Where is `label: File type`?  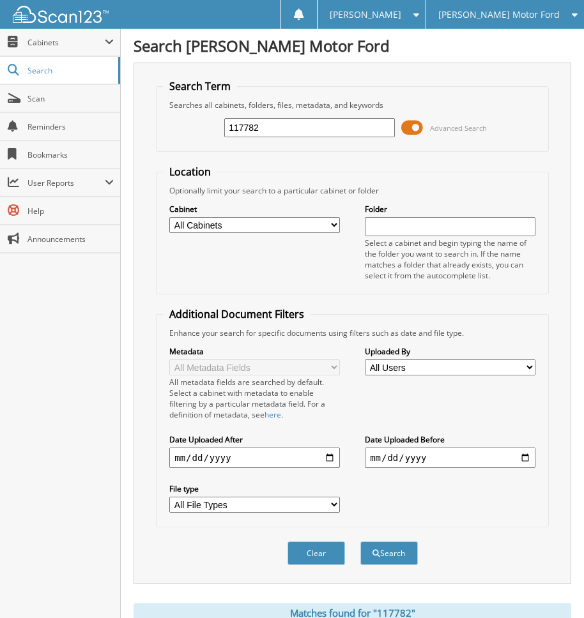
label: File type is located at coordinates (254, 489).